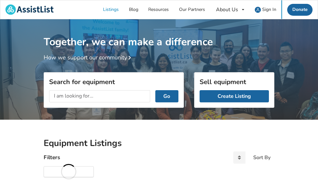 The image size is (318, 189). Describe the element at coordinates (159, 34) in the screenshot. I see `h1: Together, we can make a difference` at that location.